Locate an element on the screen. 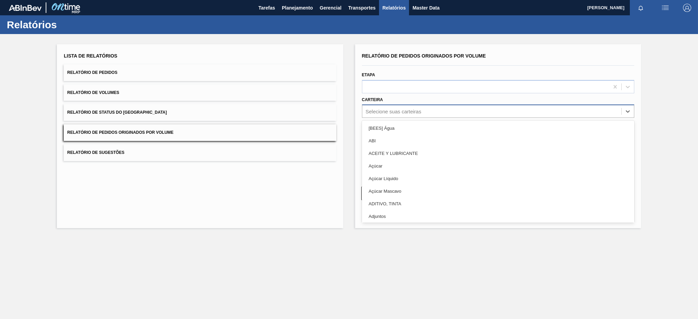 The width and height of the screenshot is (698, 319). img: userActions is located at coordinates (665, 8).